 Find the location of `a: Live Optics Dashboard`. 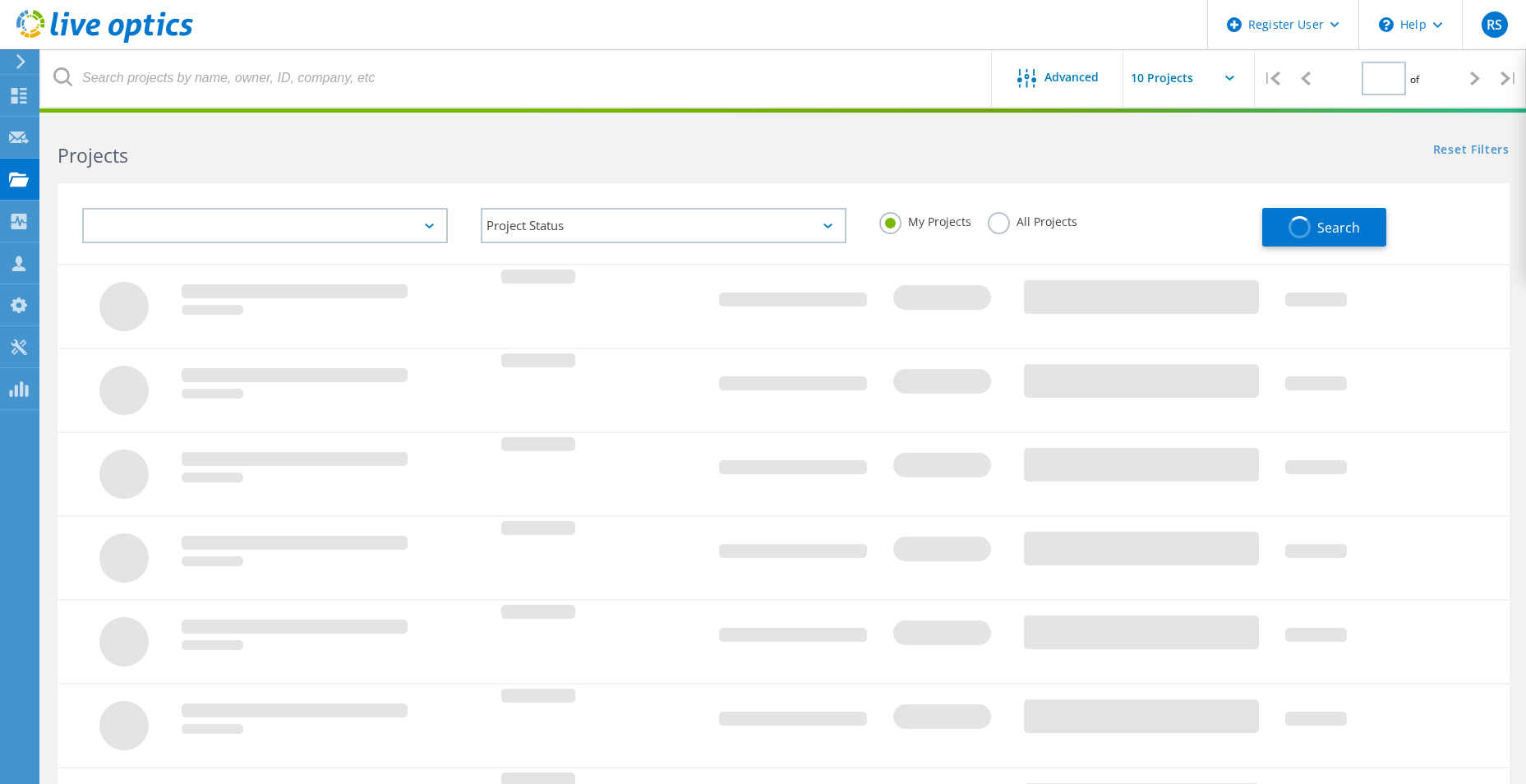

a: Live Optics Dashboard is located at coordinates (104, 40).